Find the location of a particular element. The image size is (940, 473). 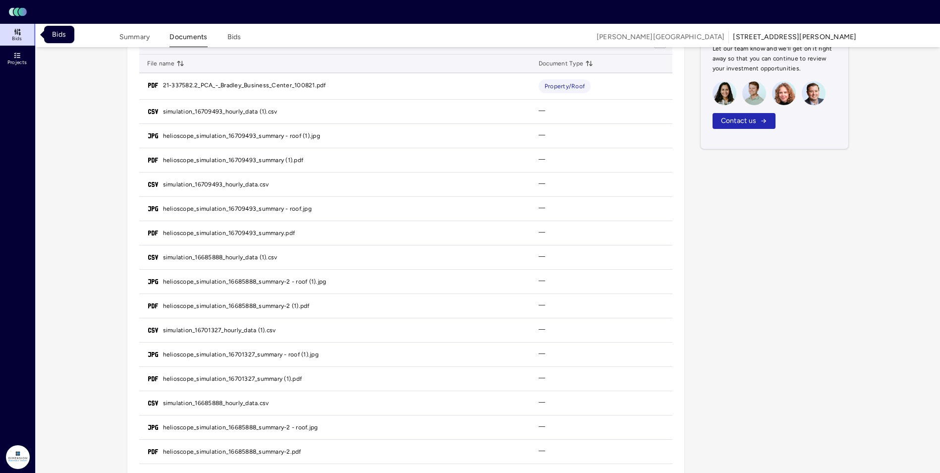

a: helioscope_simulation_16709493_summary - roof (1).jpg is located at coordinates (241, 136).